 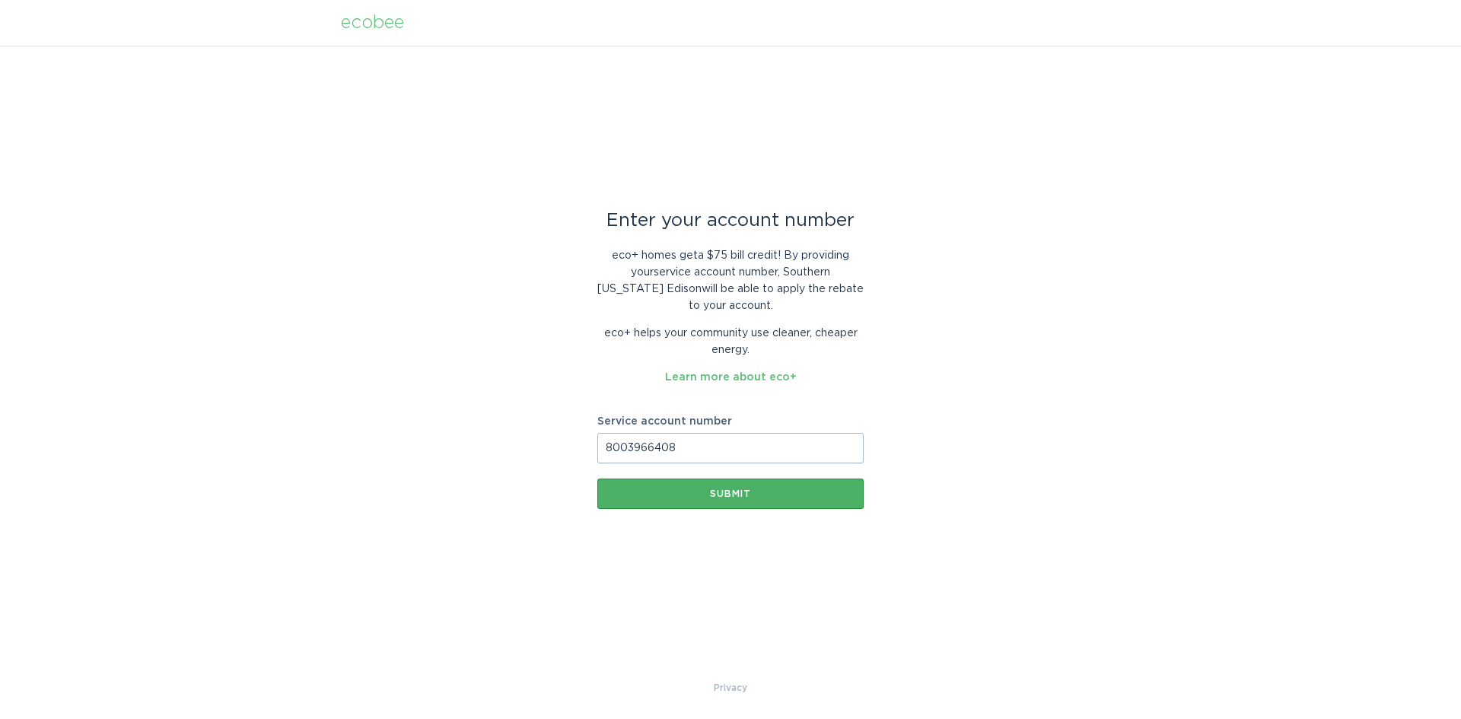 I want to click on label: Service account number, so click(x=730, y=422).